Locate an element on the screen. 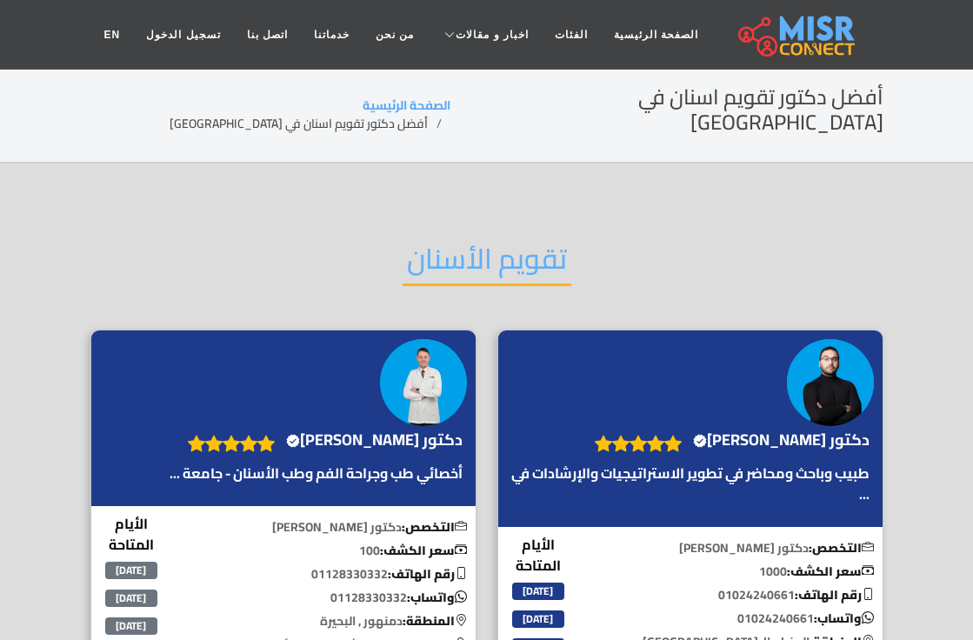 The width and height of the screenshot is (973, 640). a: اتصل بنا is located at coordinates (267, 35).